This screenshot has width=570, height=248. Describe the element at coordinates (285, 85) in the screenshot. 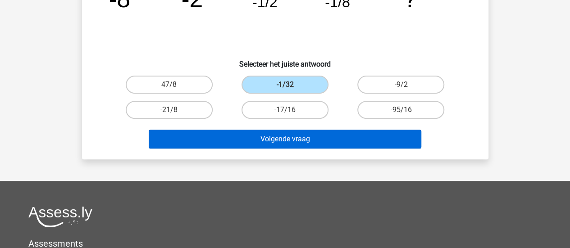

I see `label: -1/32` at that location.